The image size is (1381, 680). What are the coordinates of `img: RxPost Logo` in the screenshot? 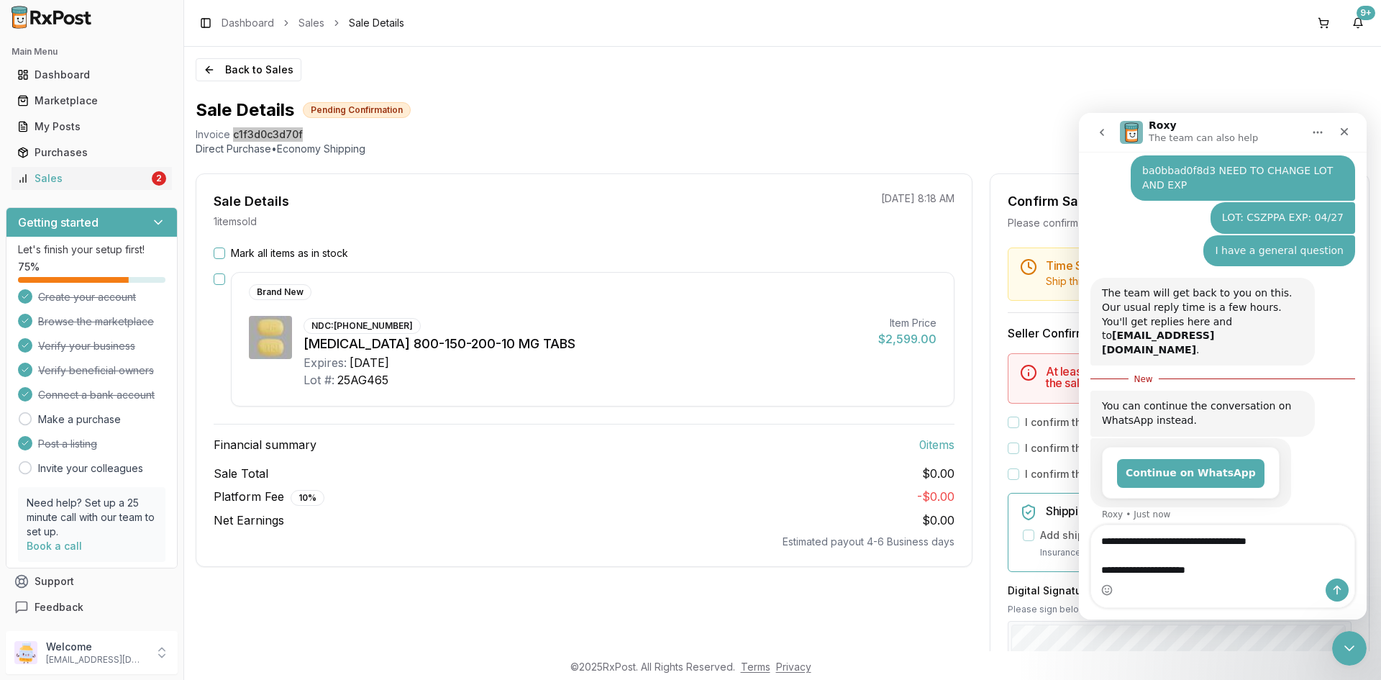 It's located at (52, 17).